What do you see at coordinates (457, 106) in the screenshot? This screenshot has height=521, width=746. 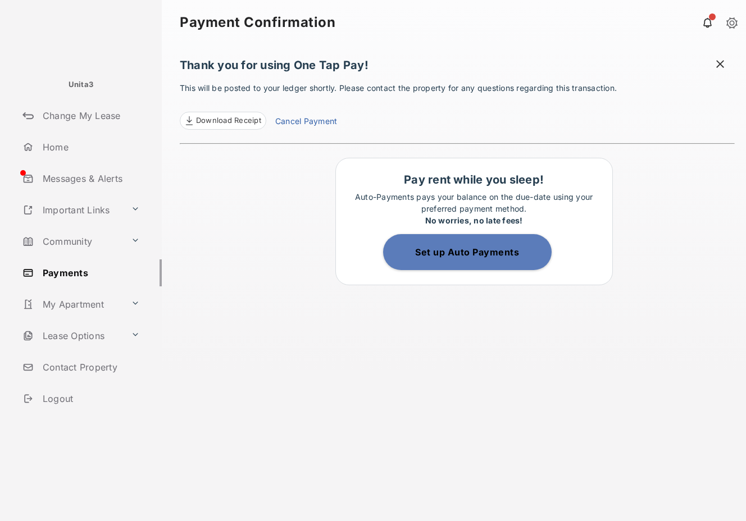 I see `p: This will be posted to your ledger shortly. Please contact the property for any questions regardi...` at bounding box center [457, 106].